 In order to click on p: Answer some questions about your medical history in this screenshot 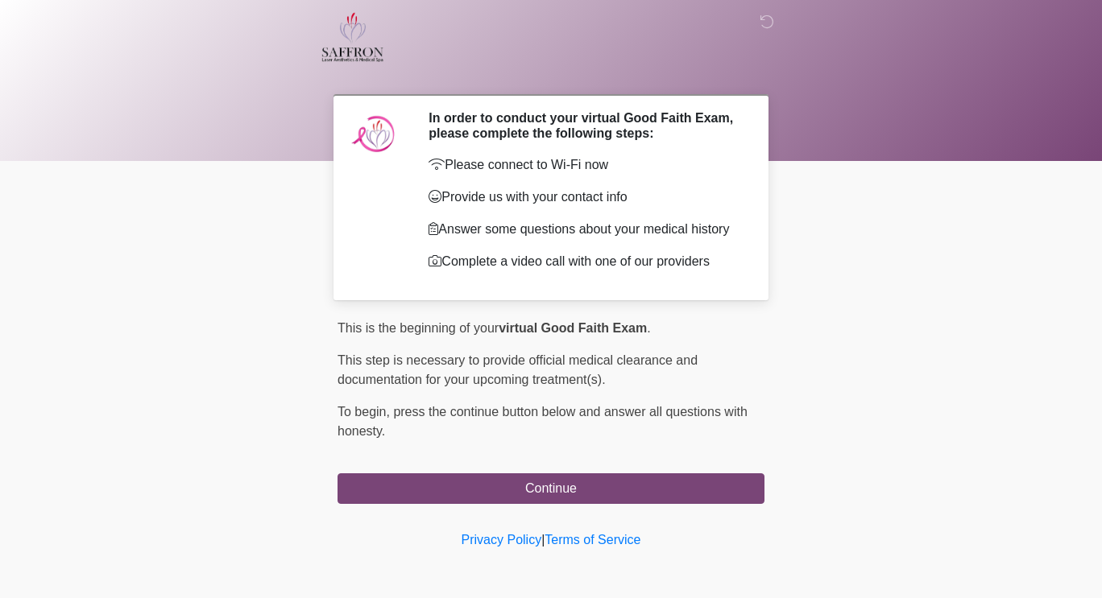, I will do `click(584, 230)`.